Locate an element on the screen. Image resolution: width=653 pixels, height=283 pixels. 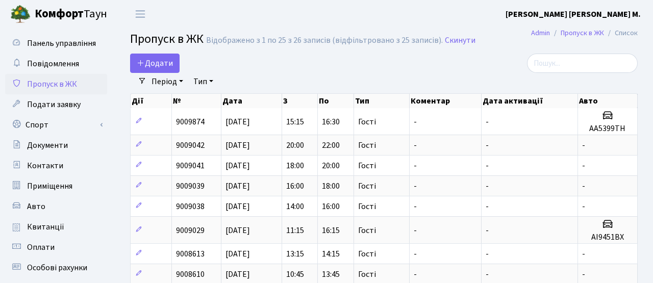
th: Дії is located at coordinates (151, 101).